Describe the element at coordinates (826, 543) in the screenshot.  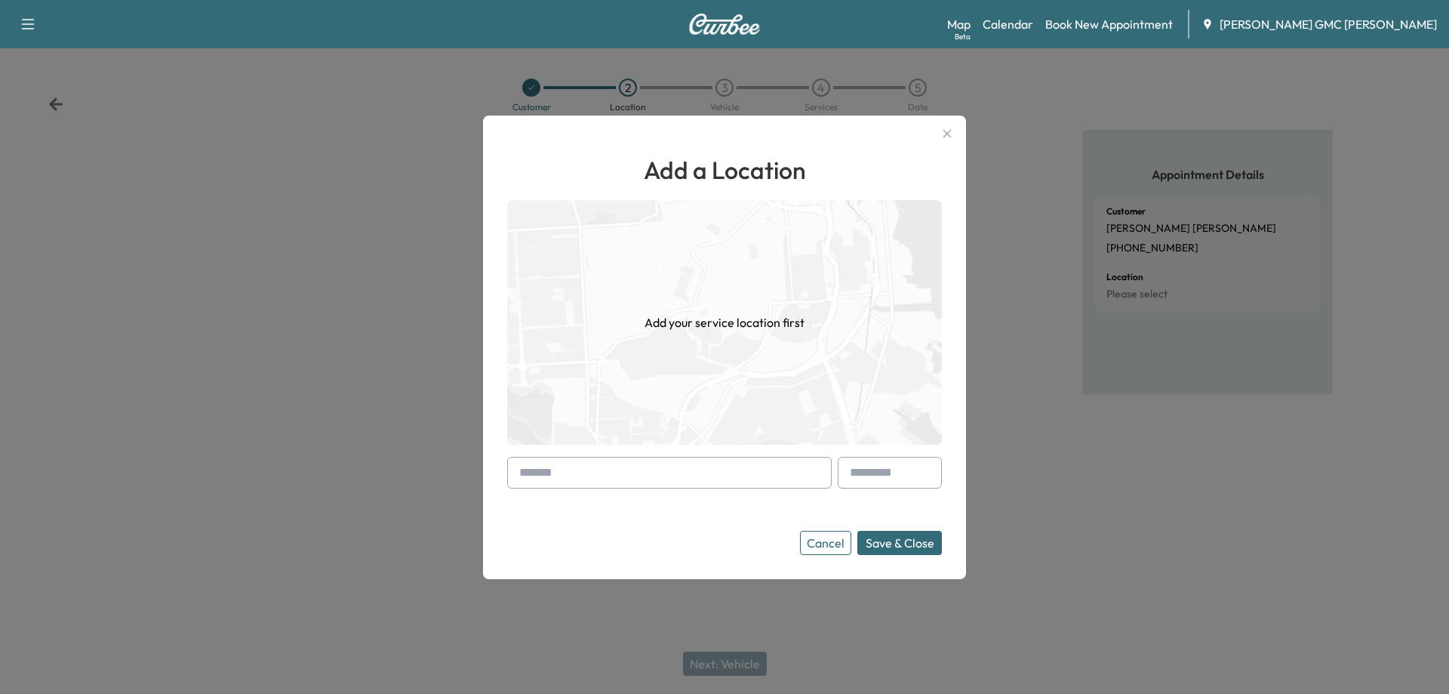
I see `button: Cancel` at that location.